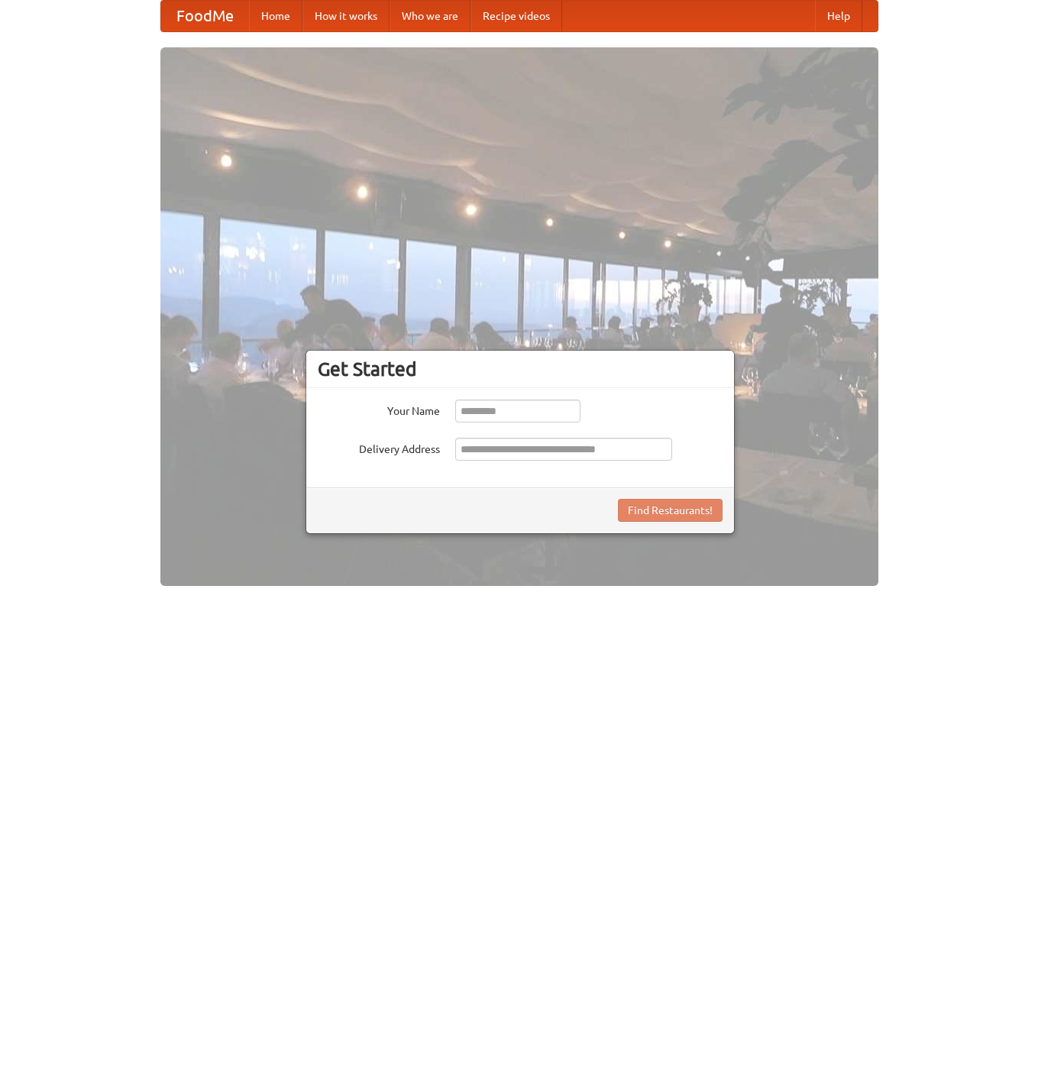  Describe the element at coordinates (670, 510) in the screenshot. I see `button: Find Restaurants!` at that location.